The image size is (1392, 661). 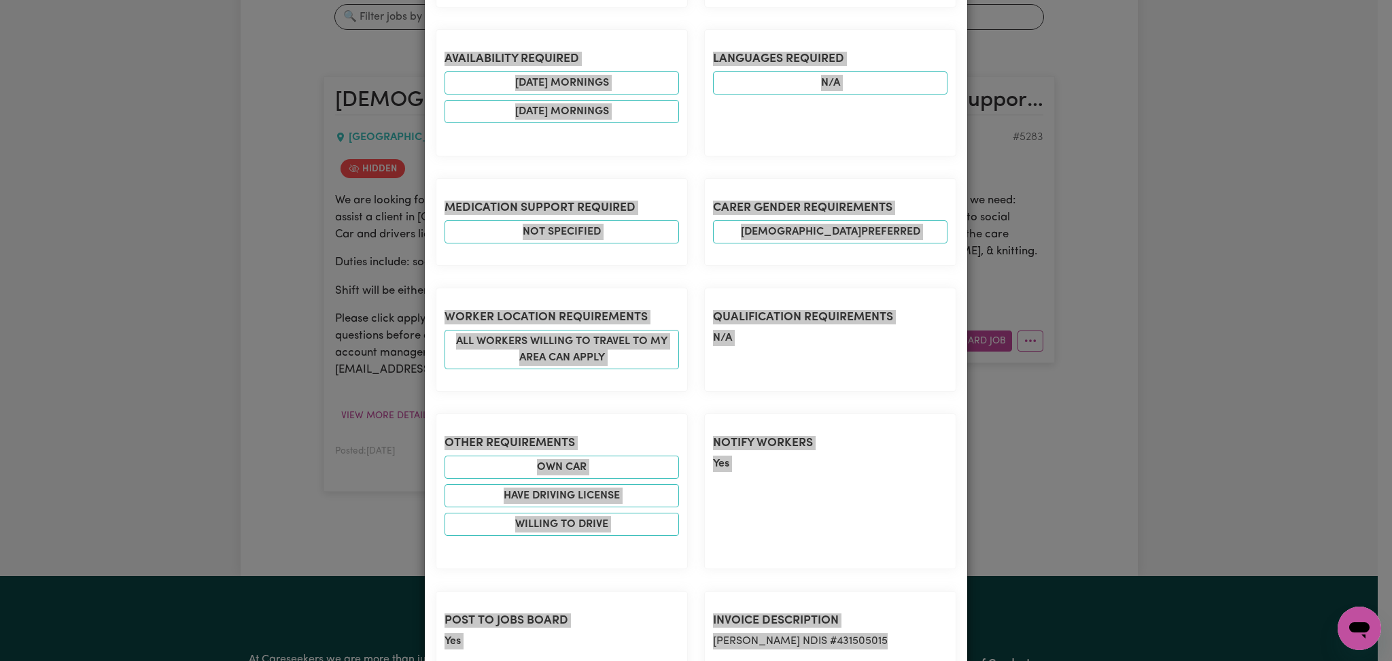 What do you see at coordinates (562, 496) in the screenshot?
I see `li: Have driving license` at bounding box center [562, 496].